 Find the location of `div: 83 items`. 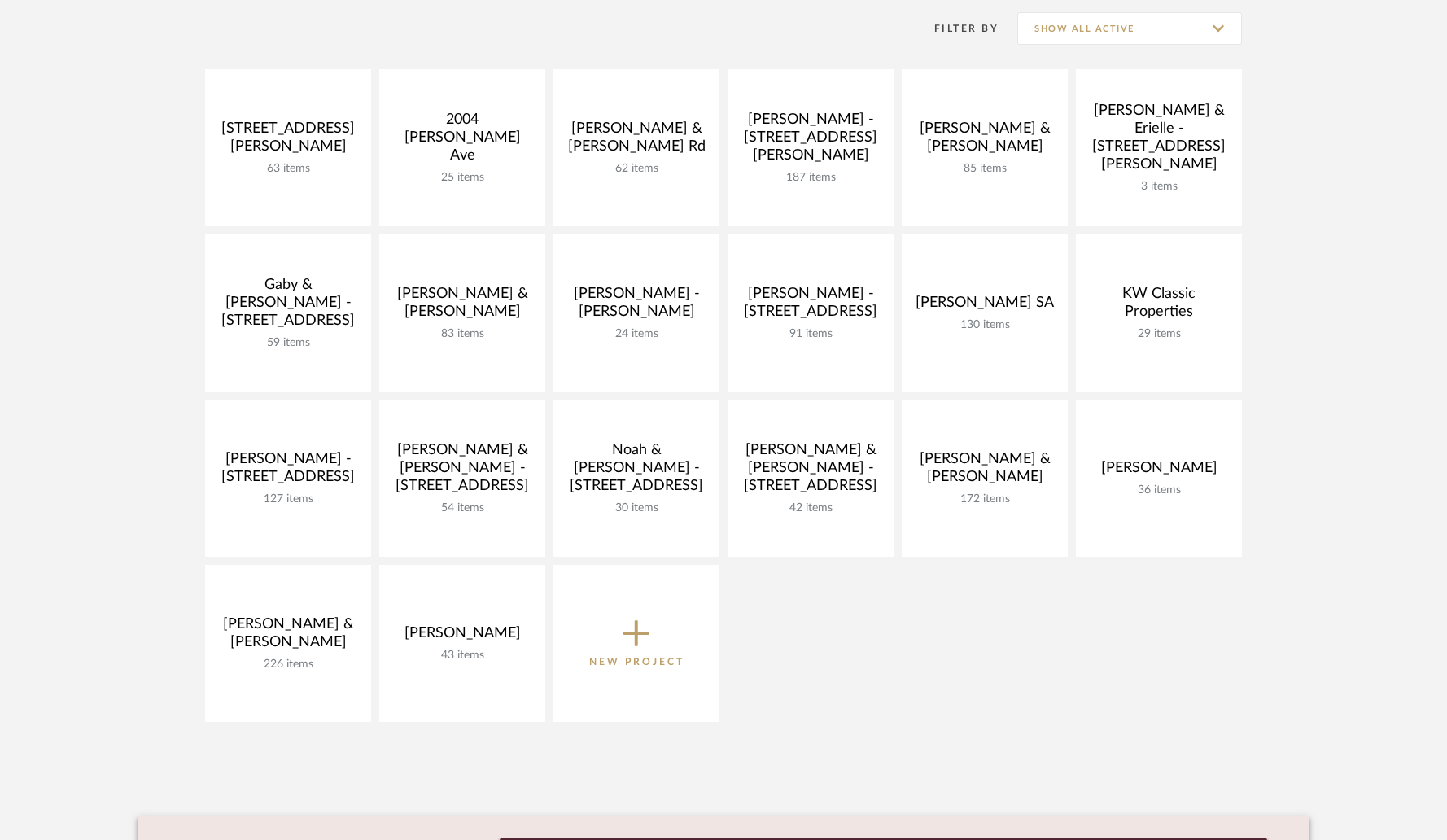

div: 83 items is located at coordinates (462, 333).